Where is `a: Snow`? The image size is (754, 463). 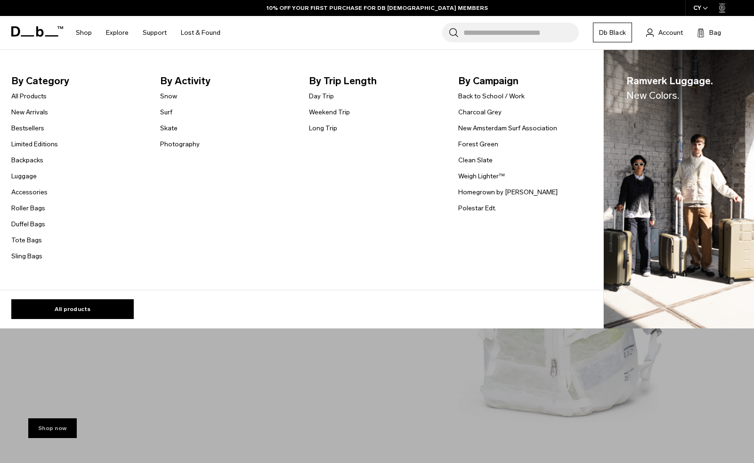
a: Snow is located at coordinates (169, 96).